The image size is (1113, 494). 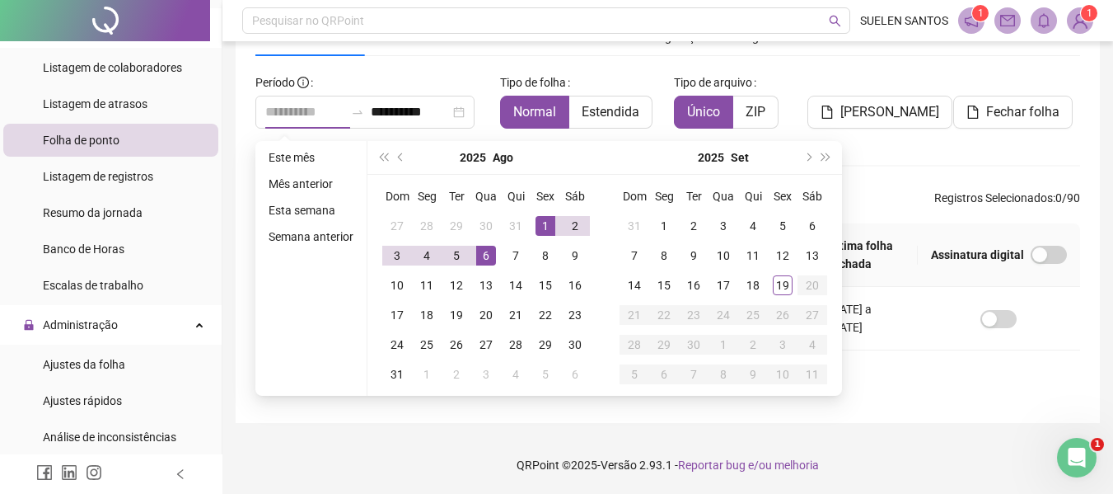 What do you see at coordinates (724, 226) in the screenshot?
I see `div: 3` at bounding box center [724, 226].